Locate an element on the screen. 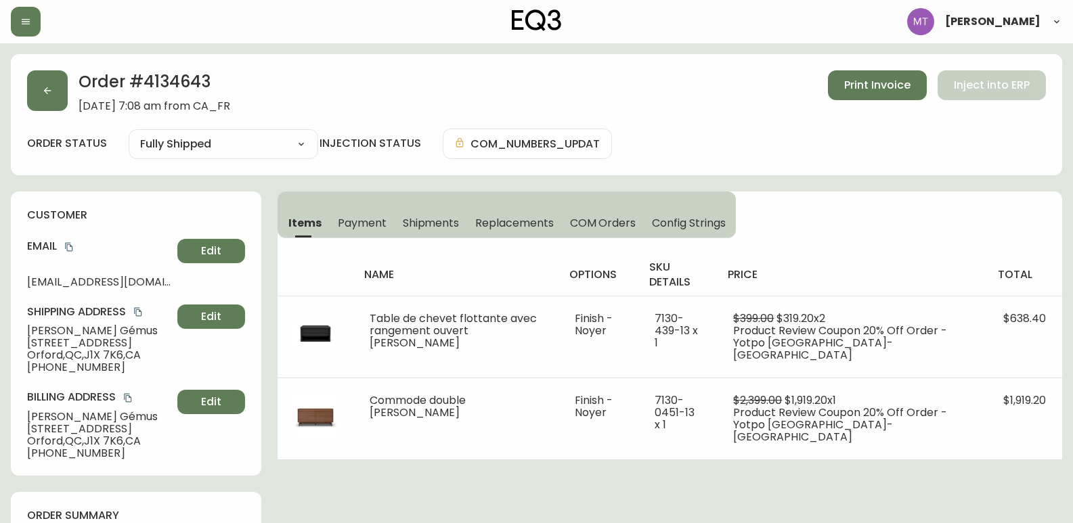  h4: order summary is located at coordinates (136, 516).